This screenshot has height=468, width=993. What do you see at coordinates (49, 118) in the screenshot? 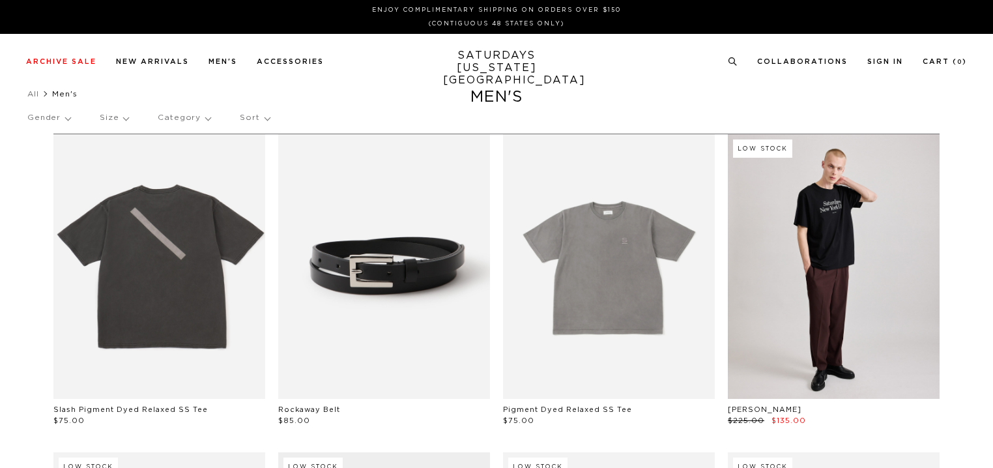
I see `p: Gender` at bounding box center [49, 118].